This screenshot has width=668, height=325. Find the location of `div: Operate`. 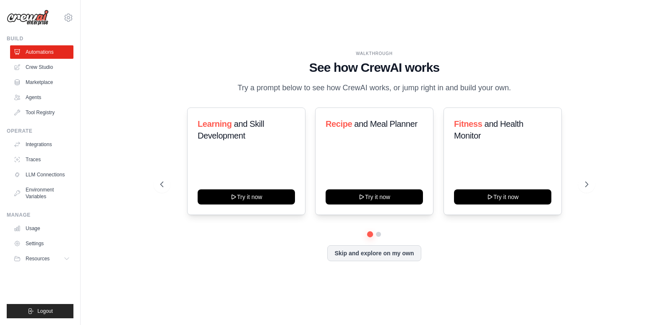

div: Operate is located at coordinates (40, 131).